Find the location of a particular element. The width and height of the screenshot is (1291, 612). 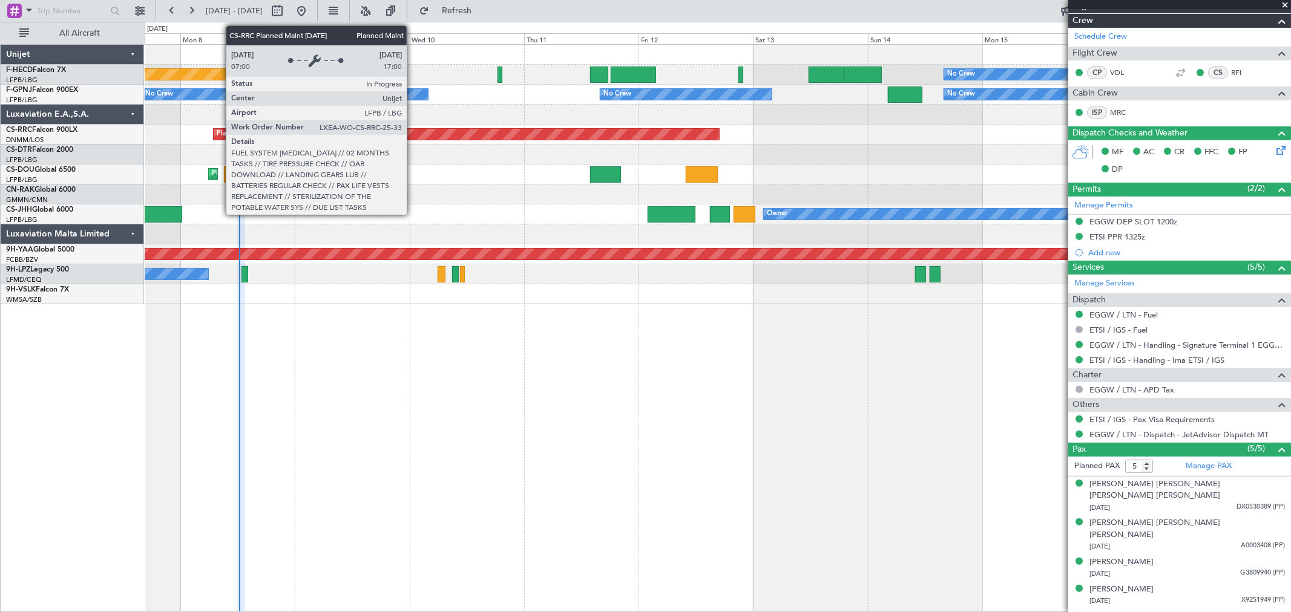

a: ETSI / IGS - Fuel is located at coordinates (1118, 330).